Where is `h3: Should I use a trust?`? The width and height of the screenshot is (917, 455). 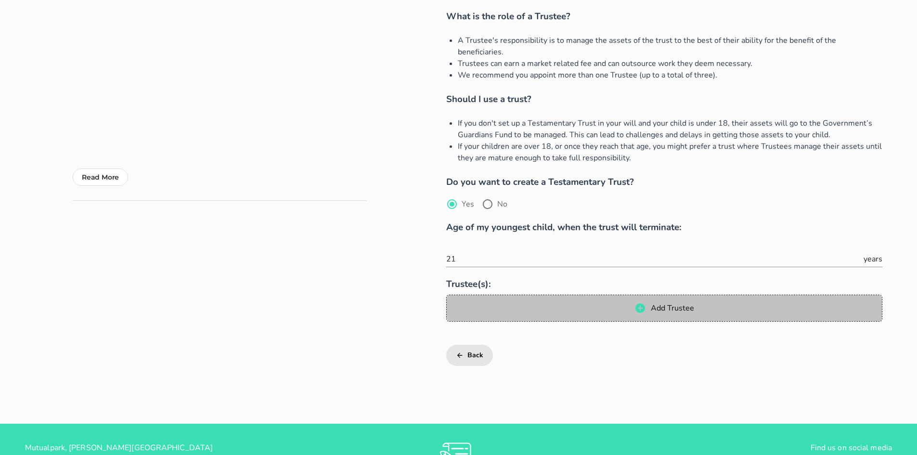 h3: Should I use a trust? is located at coordinates (665, 99).